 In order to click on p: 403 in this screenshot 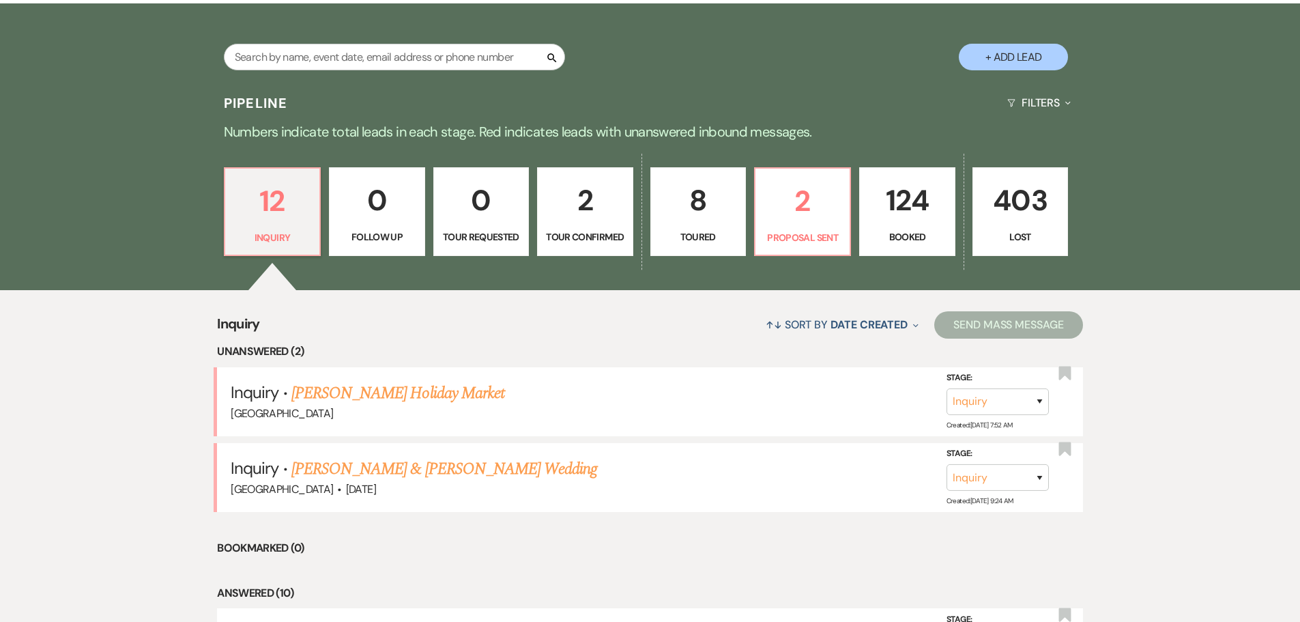, I will do `click(1020, 200)`.